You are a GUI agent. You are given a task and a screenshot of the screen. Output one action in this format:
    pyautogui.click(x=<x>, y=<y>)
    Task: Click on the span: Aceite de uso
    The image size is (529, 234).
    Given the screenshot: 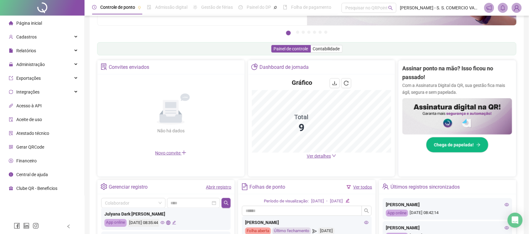 What is the action you would take?
    pyautogui.click(x=29, y=120)
    